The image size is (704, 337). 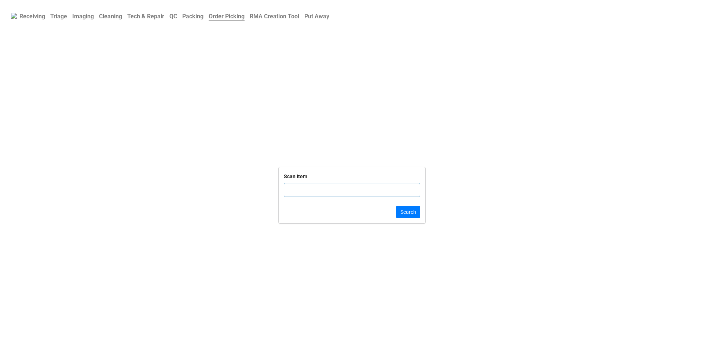 I want to click on b: Imaging, so click(x=83, y=16).